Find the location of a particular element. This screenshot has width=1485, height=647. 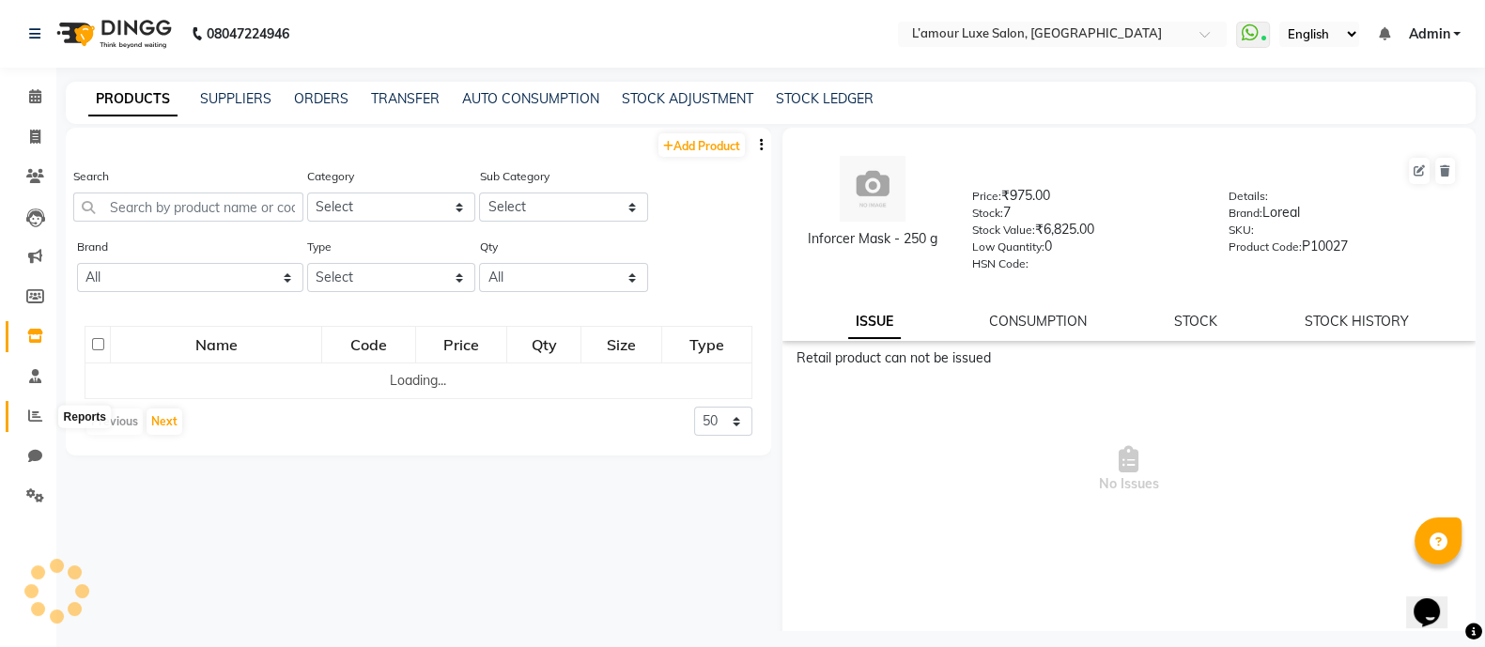

label: Stock Value: is located at coordinates (1003, 230).